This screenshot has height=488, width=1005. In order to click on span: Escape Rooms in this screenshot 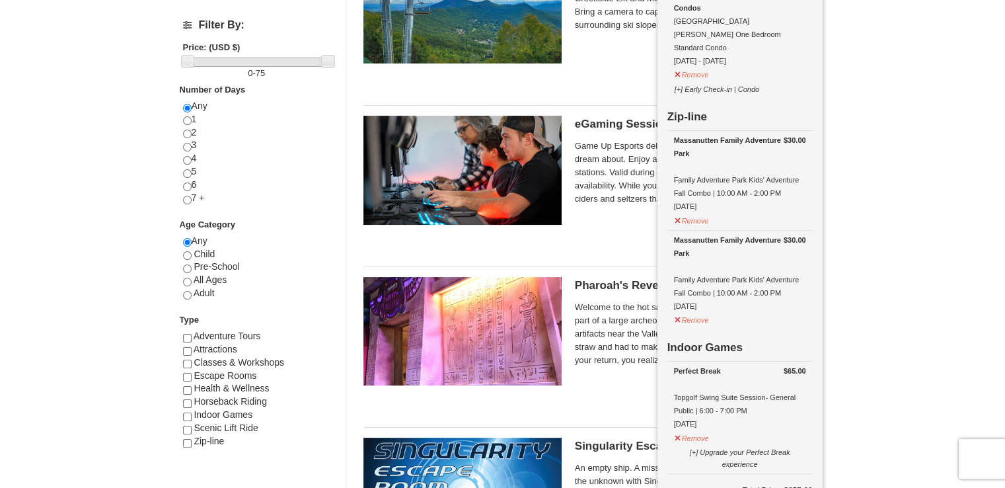, I will do `click(225, 375)`.